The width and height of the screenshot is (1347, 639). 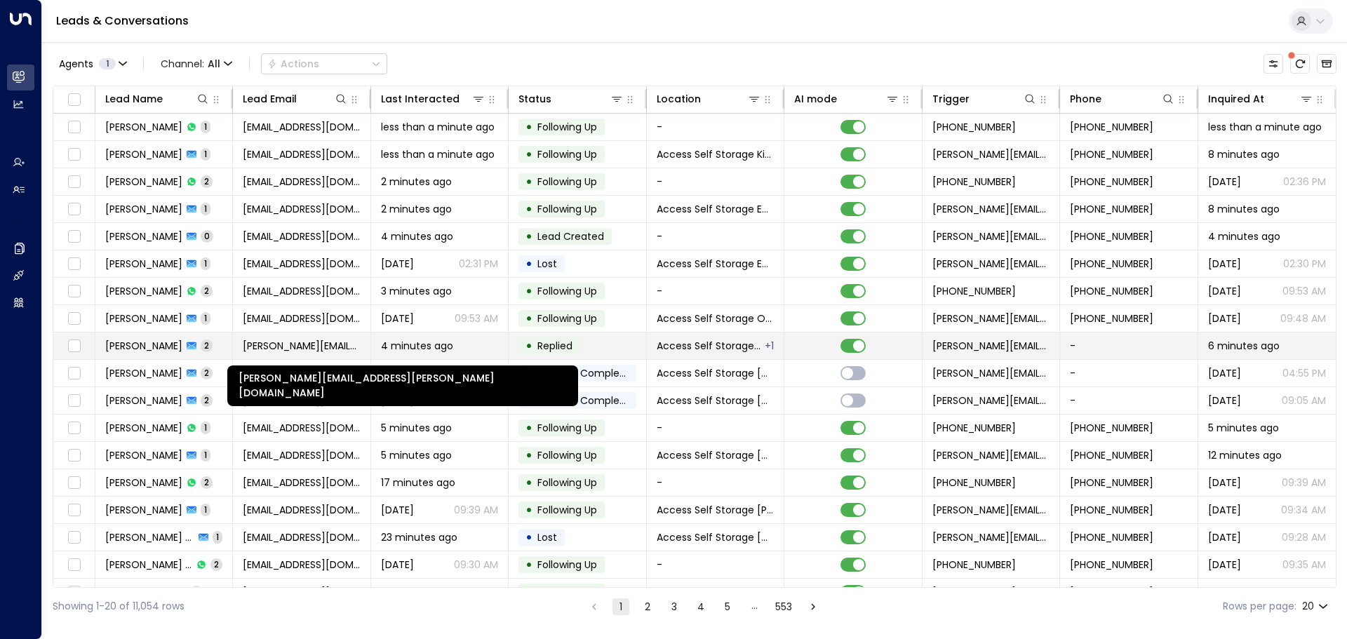 What do you see at coordinates (1111, 127) in the screenshot?
I see `span: +447707780061` at bounding box center [1111, 127].